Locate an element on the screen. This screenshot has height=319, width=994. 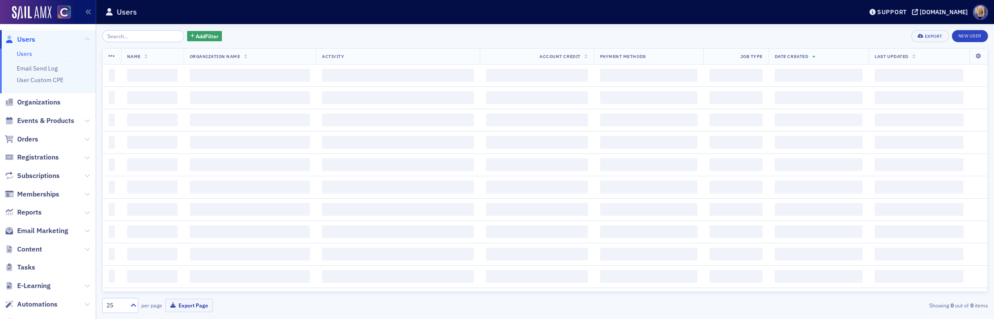
div: 25 is located at coordinates (116, 305).